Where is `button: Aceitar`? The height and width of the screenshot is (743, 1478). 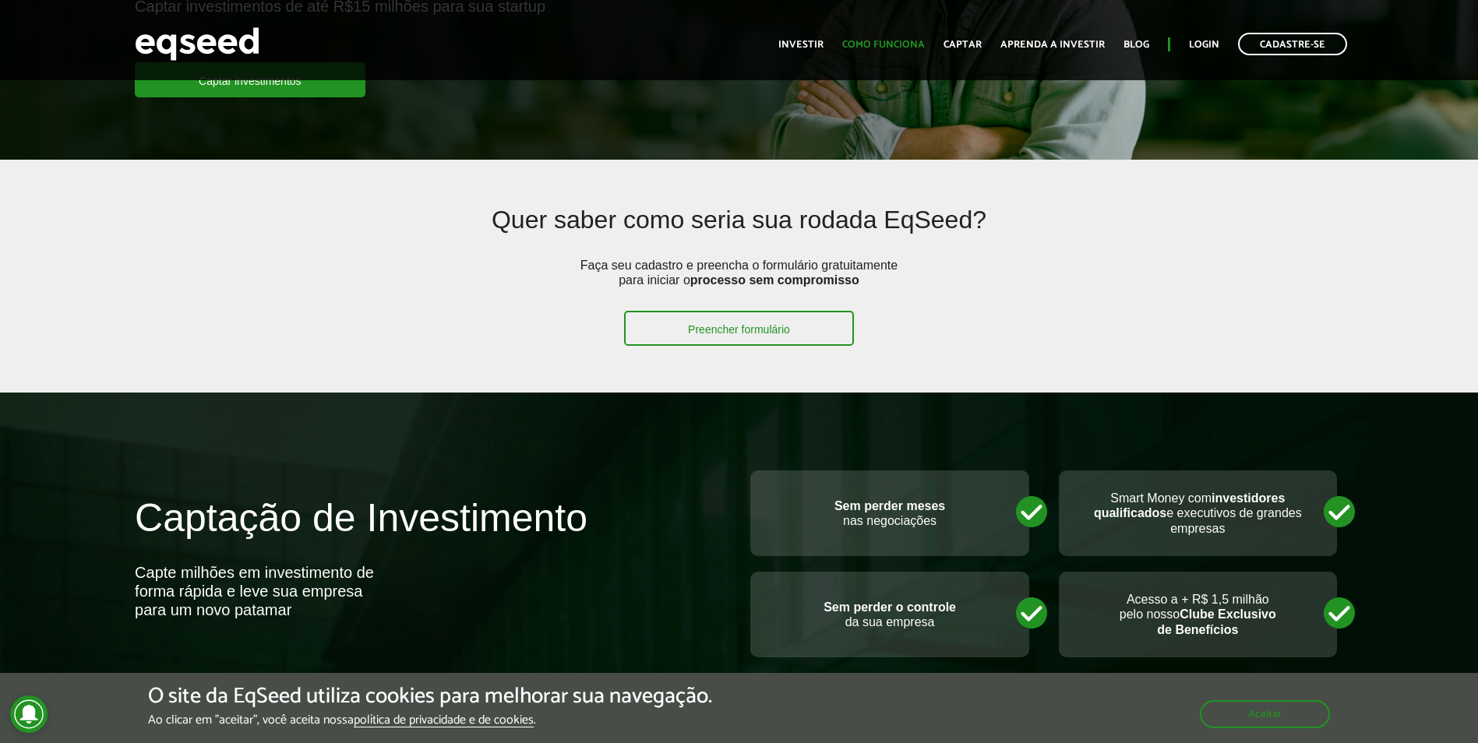 button: Aceitar is located at coordinates (1264, 714).